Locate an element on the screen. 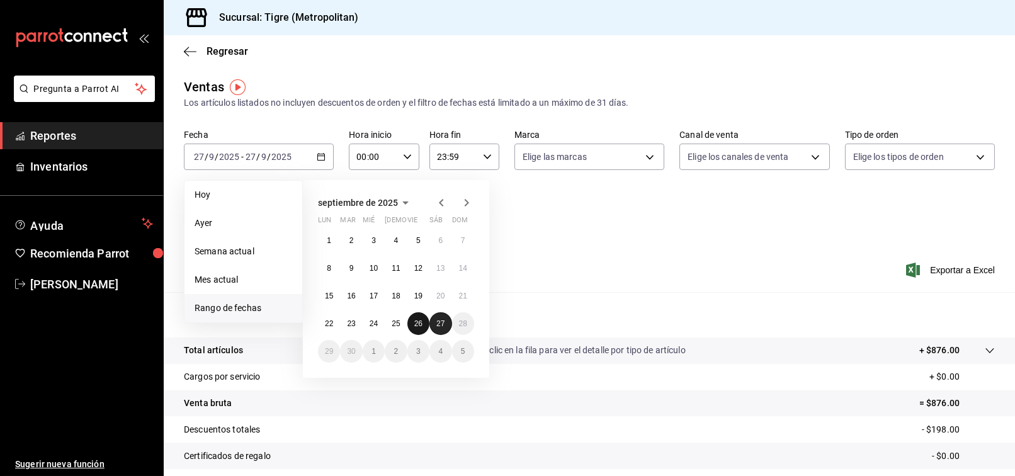 The width and height of the screenshot is (1015, 476). label: Hora fin is located at coordinates (464, 135).